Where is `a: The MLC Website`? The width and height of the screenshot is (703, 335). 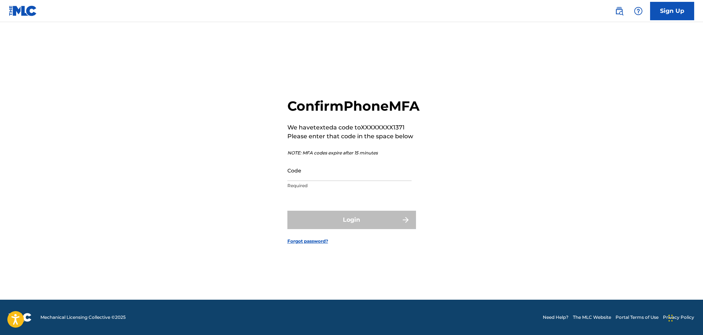 a: The MLC Website is located at coordinates (592, 317).